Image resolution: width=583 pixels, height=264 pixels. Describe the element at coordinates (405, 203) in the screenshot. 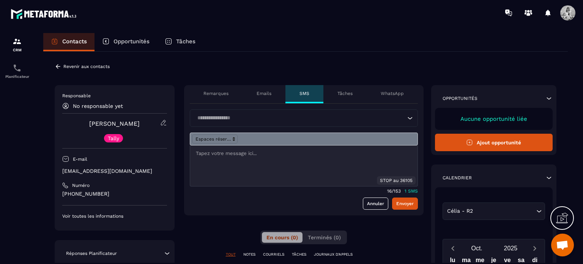

I see `button: Envoyer` at that location.